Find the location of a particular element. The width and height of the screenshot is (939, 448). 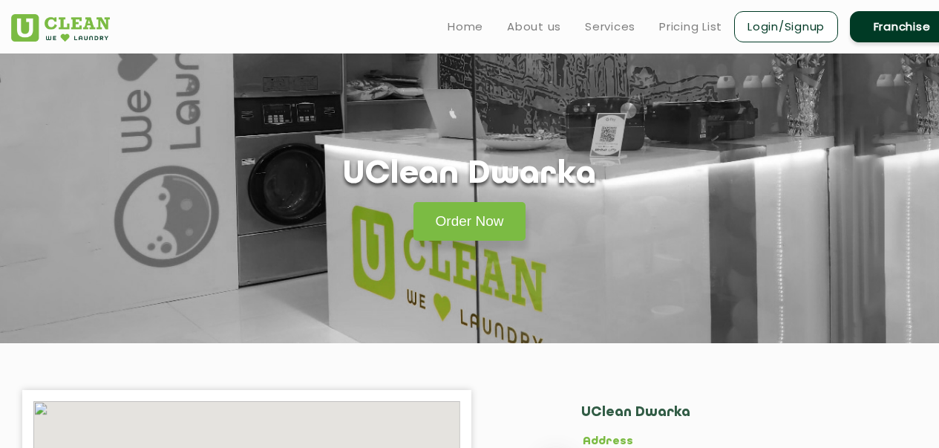

img: UClean Laundry and Dry Cleaning is located at coordinates (60, 27).